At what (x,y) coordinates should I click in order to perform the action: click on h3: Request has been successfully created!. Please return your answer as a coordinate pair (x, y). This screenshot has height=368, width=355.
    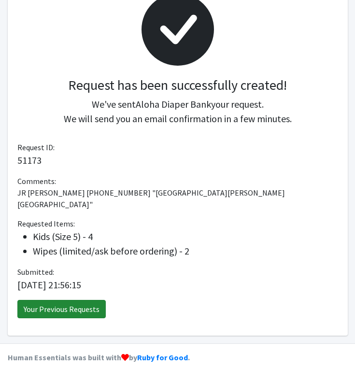
    Looking at the image, I should click on (178, 86).